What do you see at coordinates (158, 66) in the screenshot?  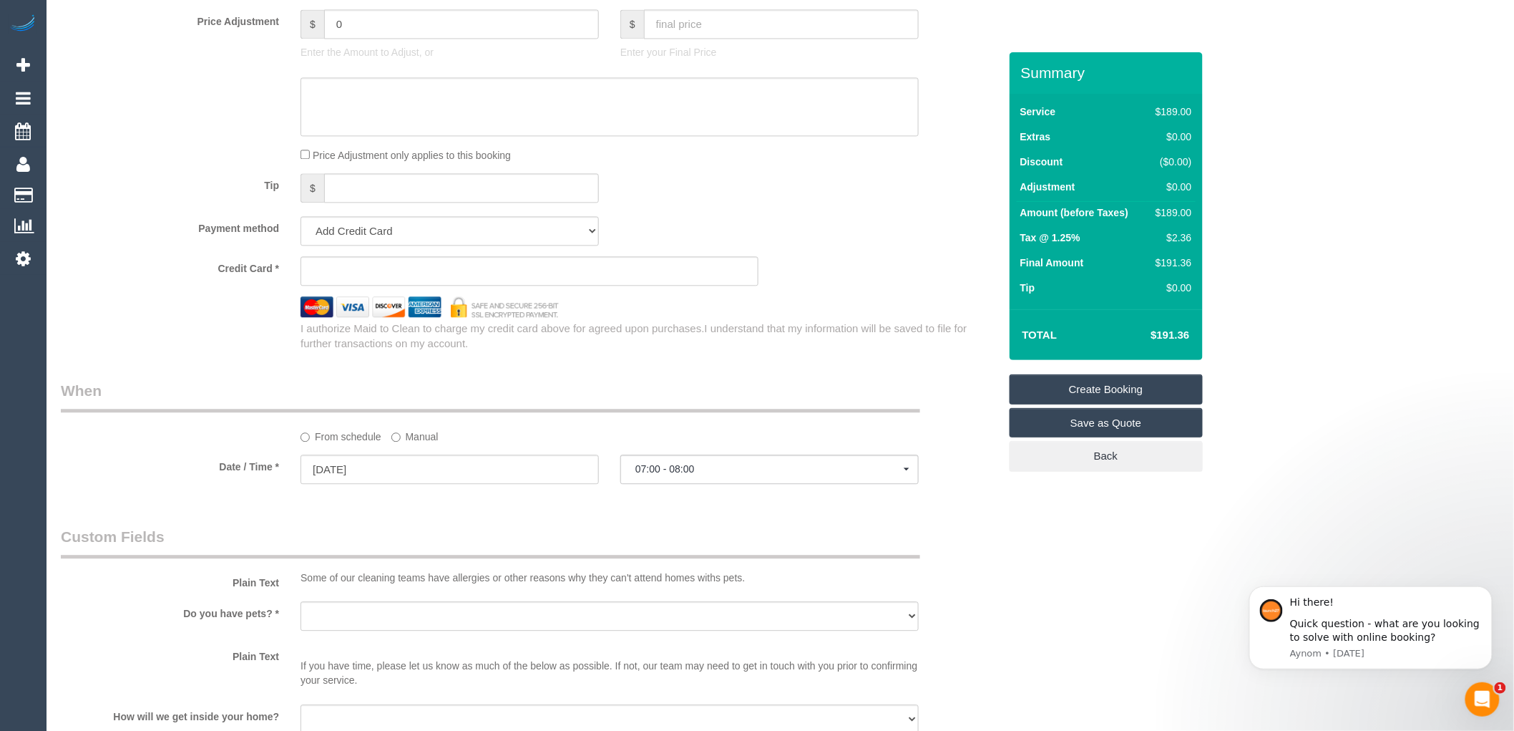 I see `div: Quick question - what are you looking to solve with online booking?` at bounding box center [158, 66].